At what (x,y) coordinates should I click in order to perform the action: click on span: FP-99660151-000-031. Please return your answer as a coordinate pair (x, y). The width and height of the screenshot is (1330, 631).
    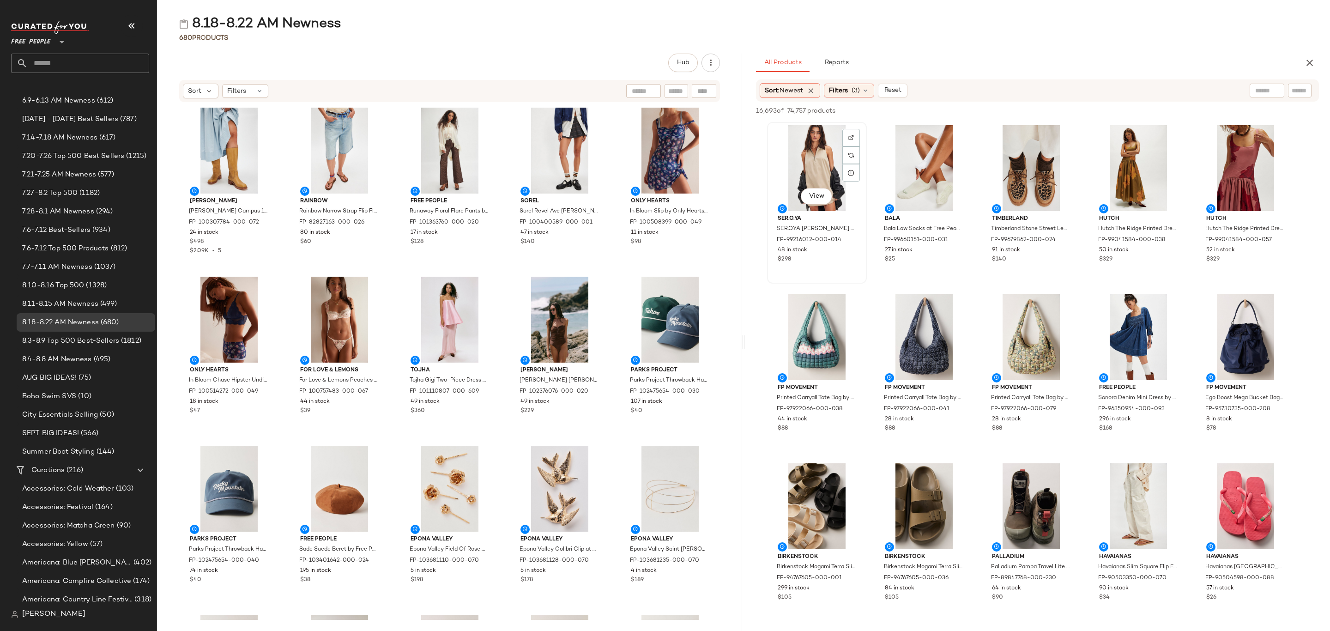
    Looking at the image, I should click on (915, 240).